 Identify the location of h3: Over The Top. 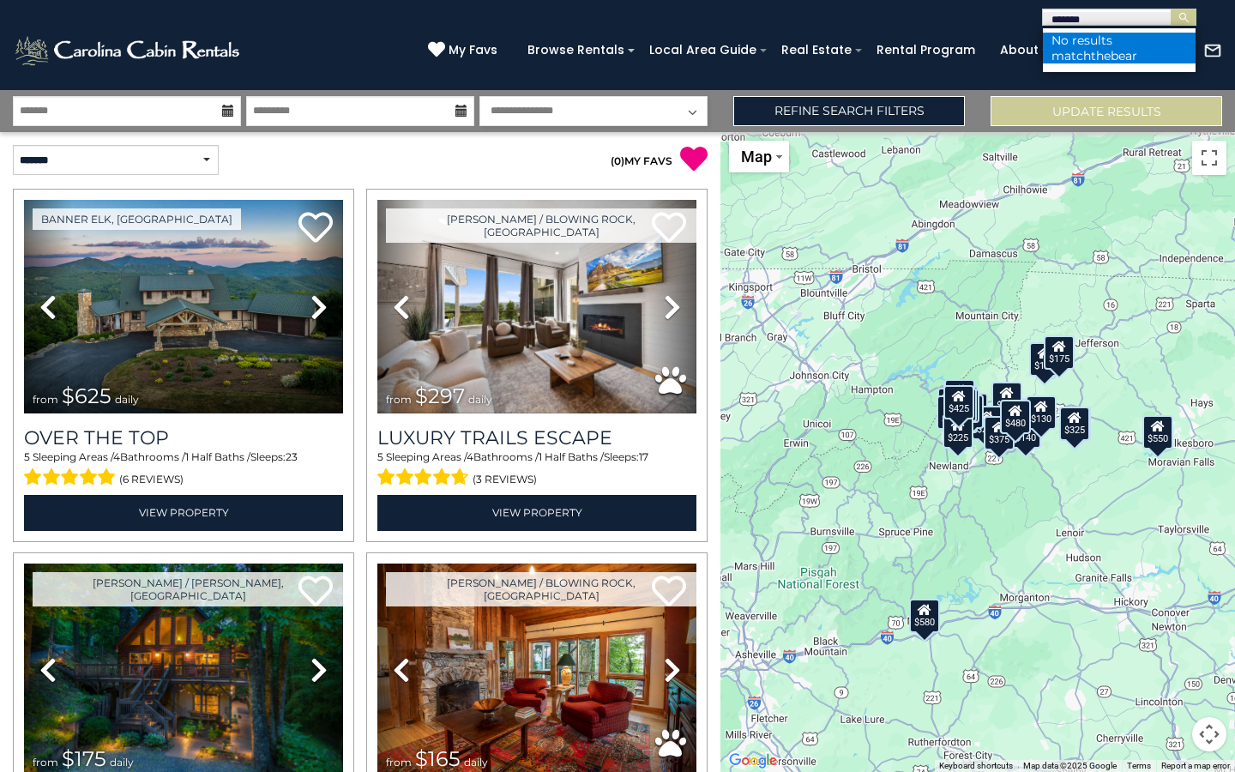
(184, 437).